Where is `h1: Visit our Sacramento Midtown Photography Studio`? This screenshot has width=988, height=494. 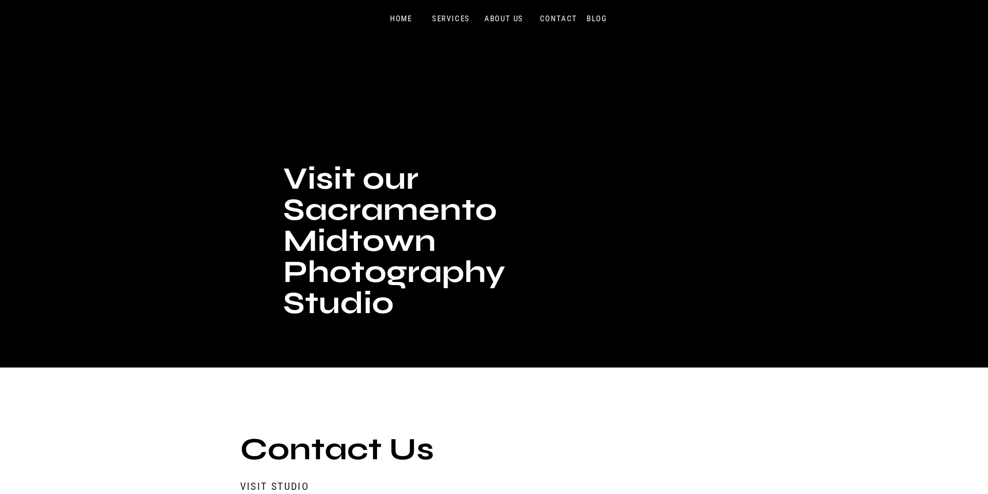
h1: Visit our Sacramento Midtown Photography Studio is located at coordinates (398, 248).